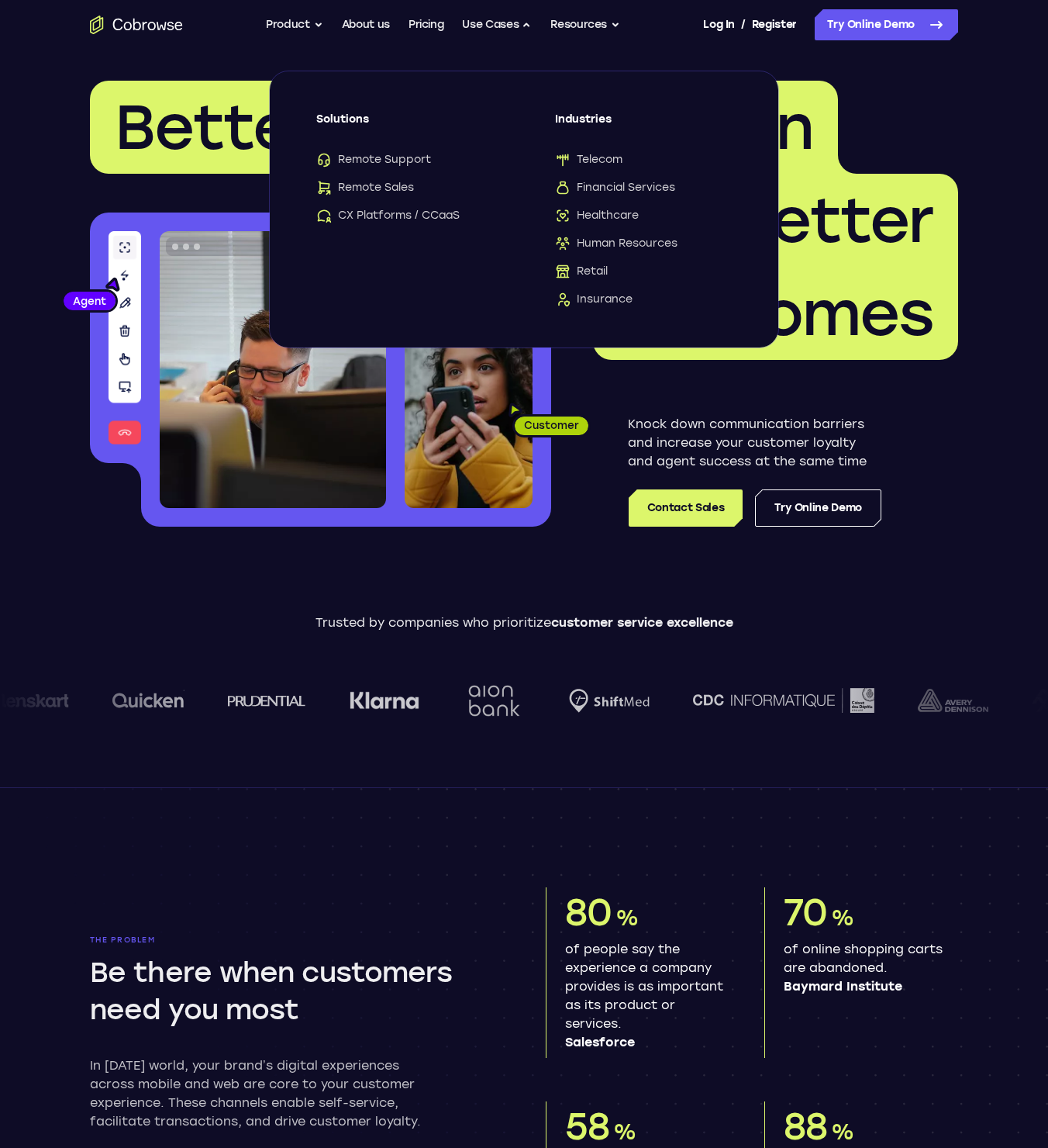 This screenshot has width=1048, height=1148. What do you see at coordinates (563, 271) in the screenshot?
I see `img: Retail` at bounding box center [563, 271].